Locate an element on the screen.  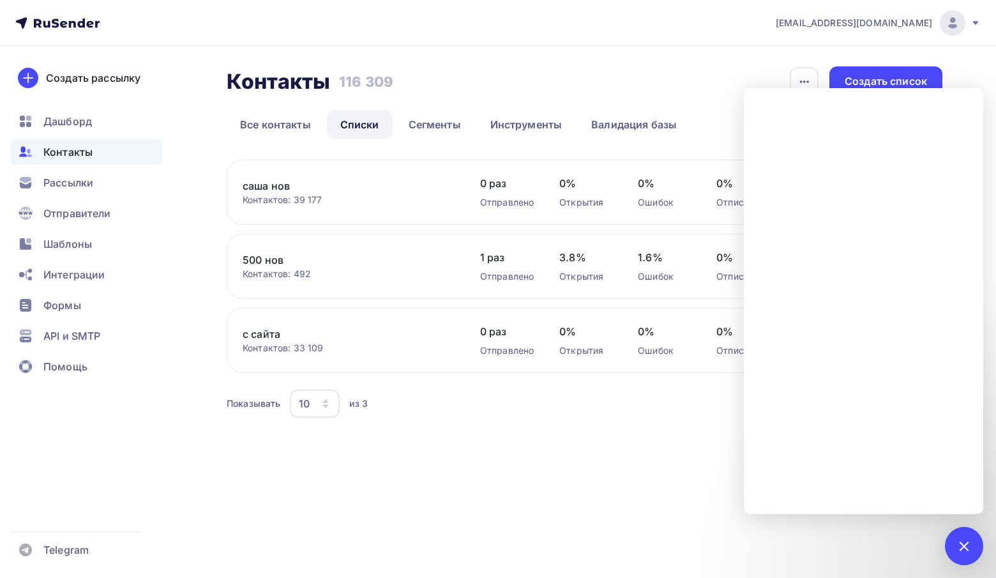
span: Отправители is located at coordinates (77, 213).